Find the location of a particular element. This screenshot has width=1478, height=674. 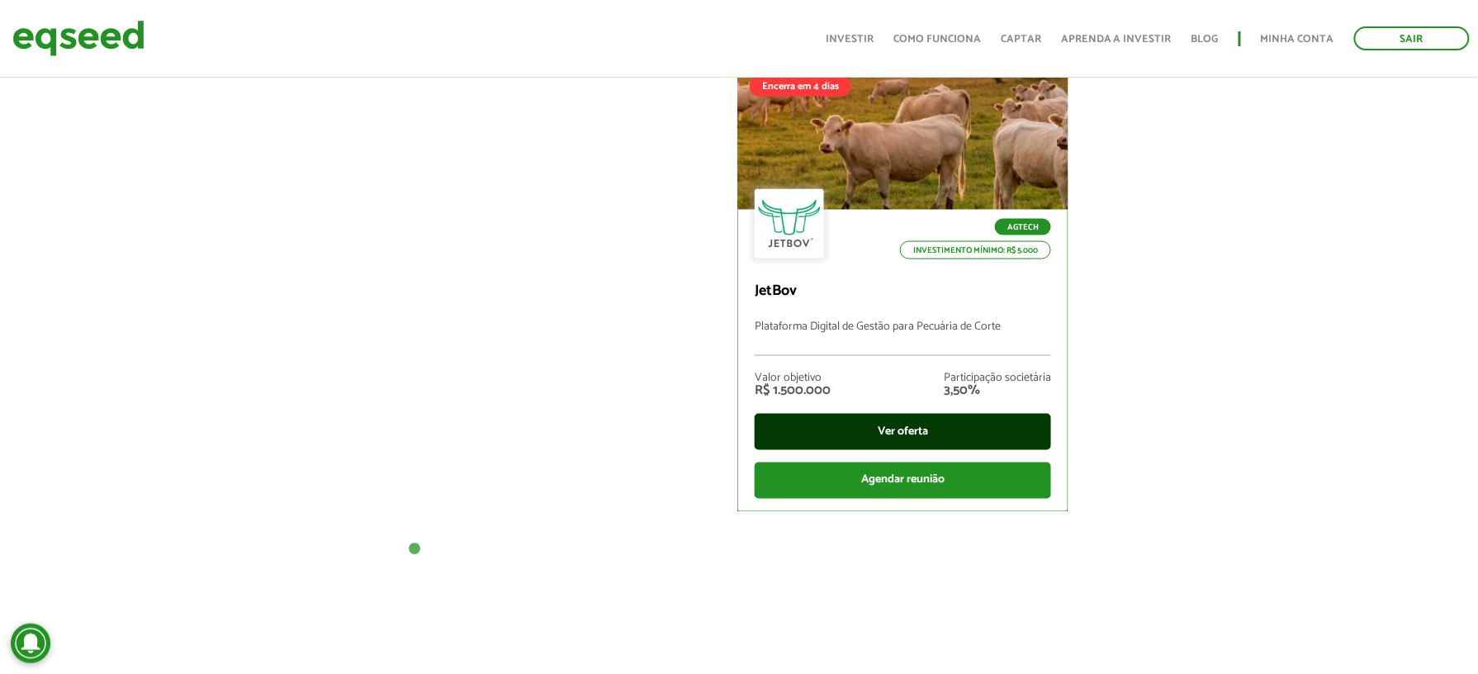

div: Valor objetivo is located at coordinates (793, 378).